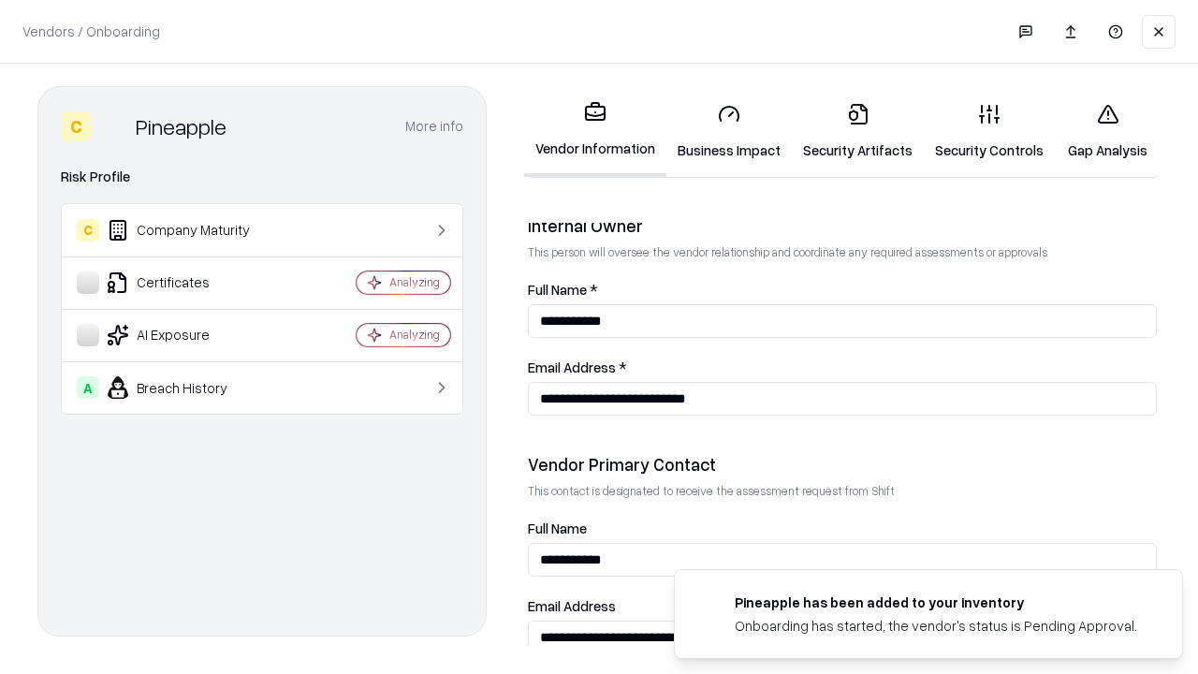 This screenshot has height=674, width=1198. What do you see at coordinates (843, 252) in the screenshot?
I see `p: This person will oversee the vendor relationship and coordinate any required assessments or appro...` at bounding box center [843, 252].